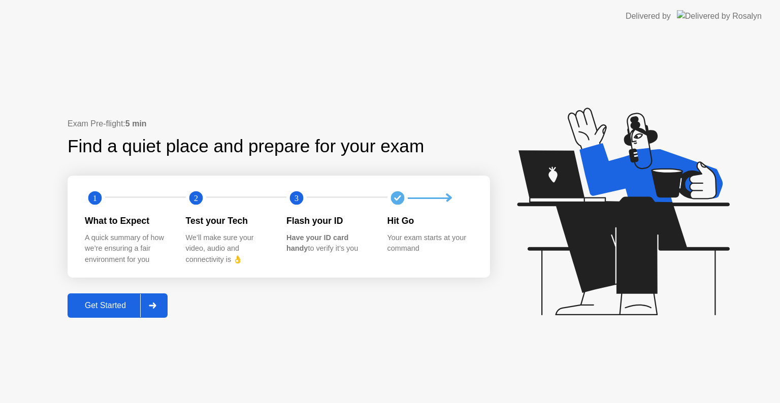 The height and width of the screenshot is (403, 780). I want to click on div: What to Expect, so click(127, 221).